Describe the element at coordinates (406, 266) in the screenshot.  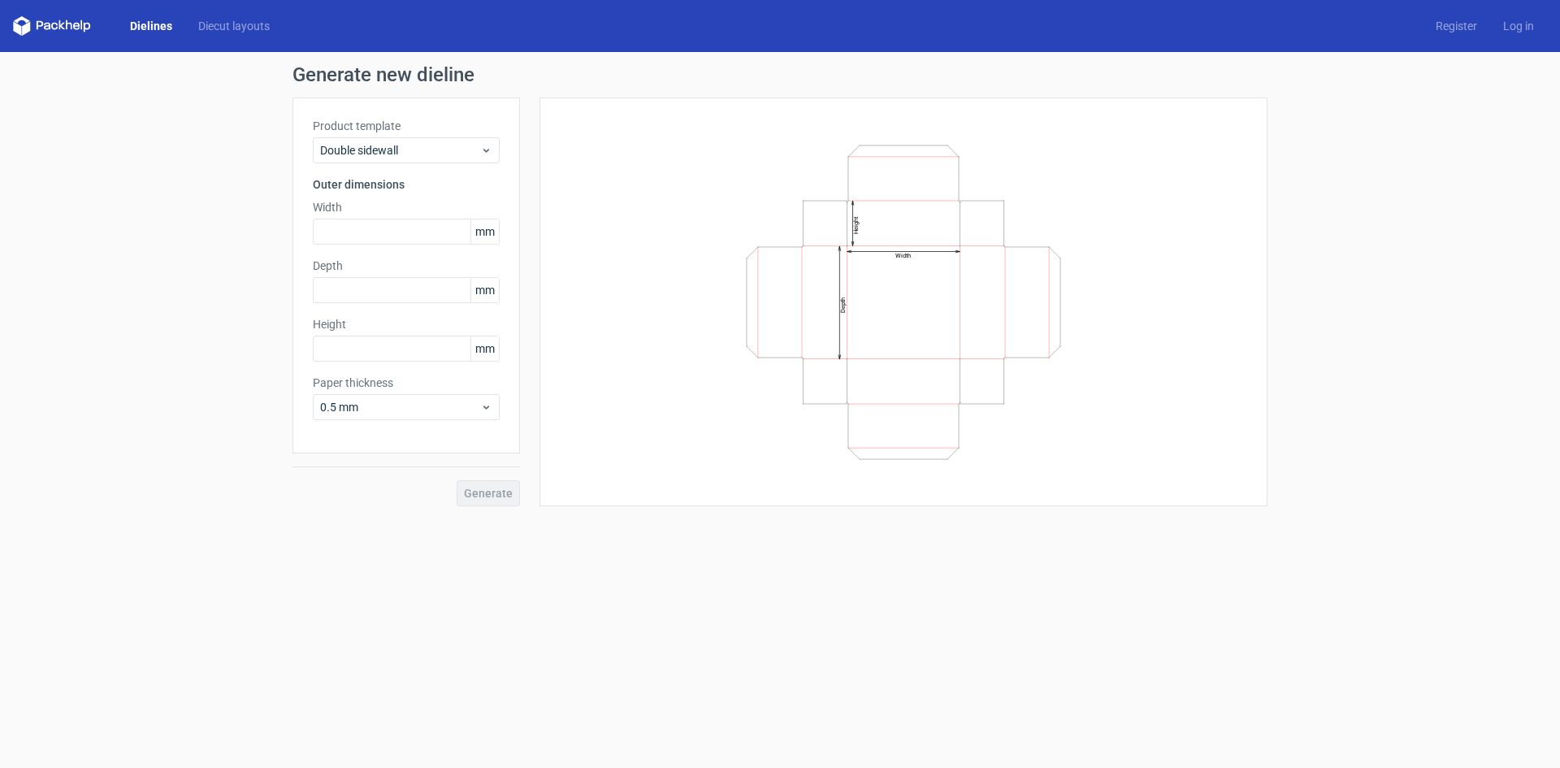
I see `label: Depth` at that location.